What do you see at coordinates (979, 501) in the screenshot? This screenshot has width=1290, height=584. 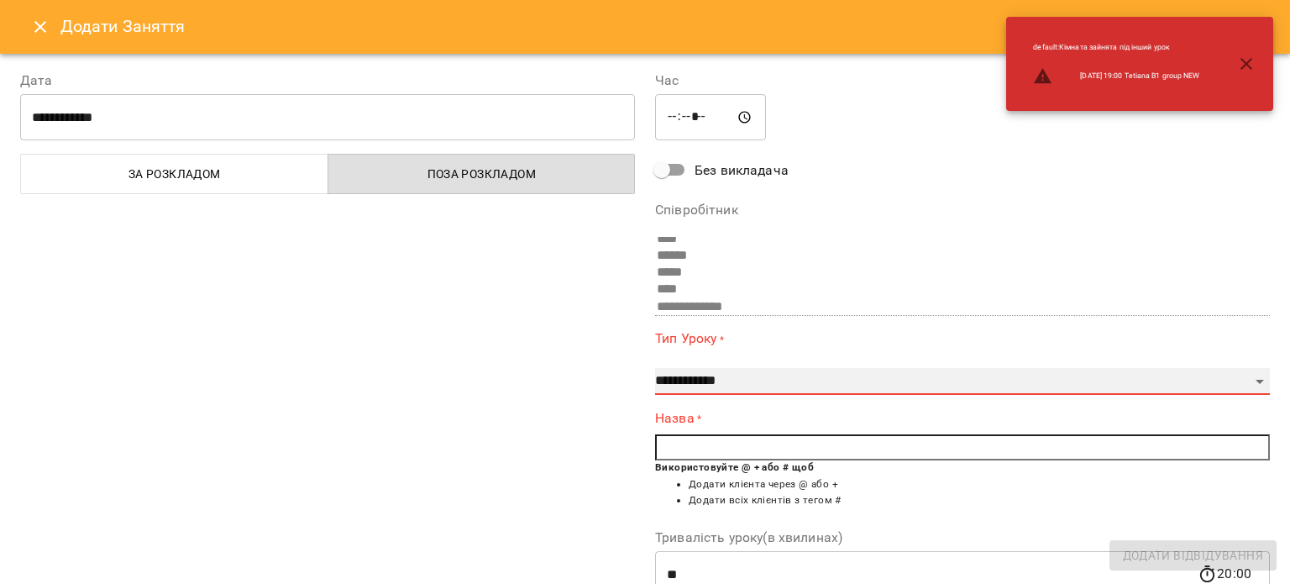 I see `li: Додати всіх клієнтів з тегом #` at bounding box center [979, 501].